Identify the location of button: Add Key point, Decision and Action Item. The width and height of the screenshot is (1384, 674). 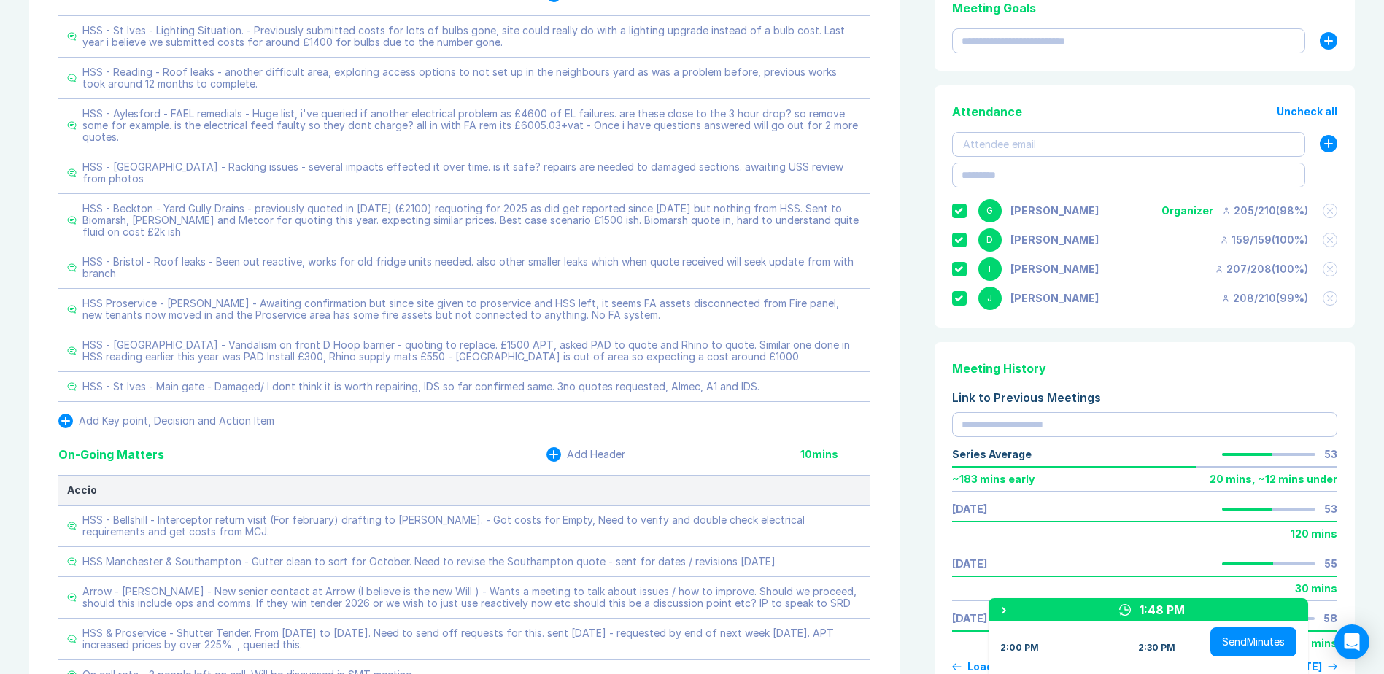
(166, 421).